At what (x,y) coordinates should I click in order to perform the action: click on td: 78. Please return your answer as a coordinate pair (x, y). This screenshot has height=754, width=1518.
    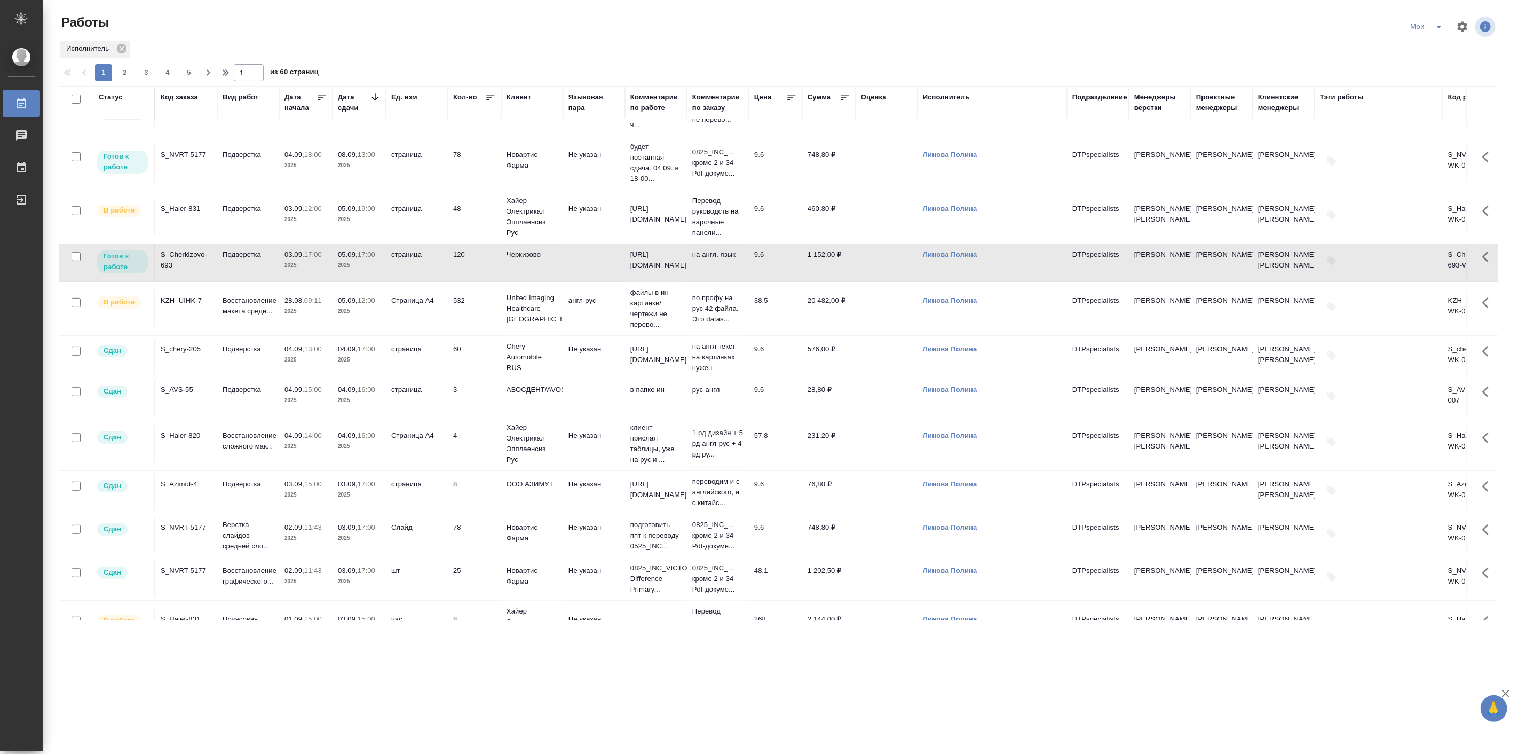
    Looking at the image, I should click on (474, 163).